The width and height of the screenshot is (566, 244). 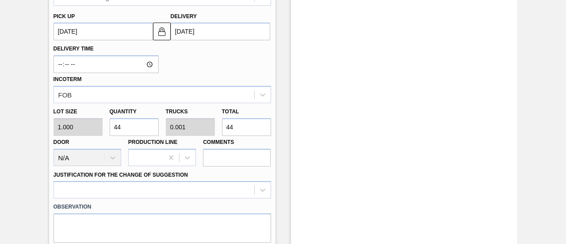 I want to click on img: locked, so click(x=162, y=31).